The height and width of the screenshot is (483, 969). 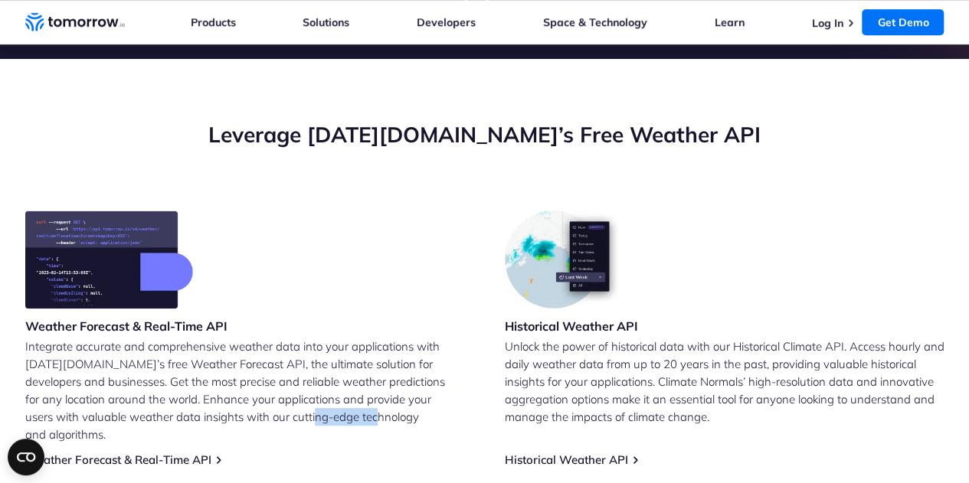 I want to click on h3: Weather Forecast & Real-Time API, so click(x=126, y=326).